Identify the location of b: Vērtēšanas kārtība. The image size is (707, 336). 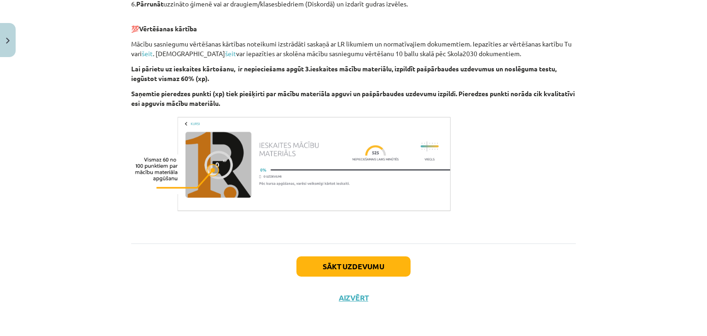
(168, 29).